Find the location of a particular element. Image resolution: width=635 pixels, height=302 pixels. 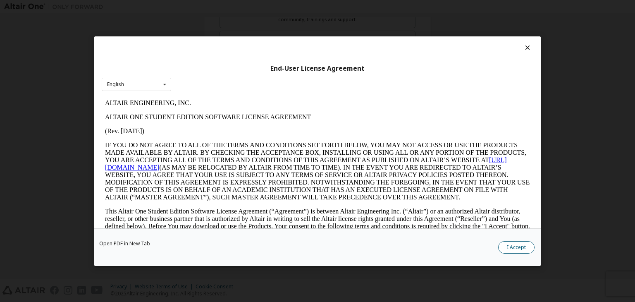

p: ALTAIR ONE STUDENT EDITION SOFTWARE LICENSE AGREEMENT is located at coordinates (216, 21).